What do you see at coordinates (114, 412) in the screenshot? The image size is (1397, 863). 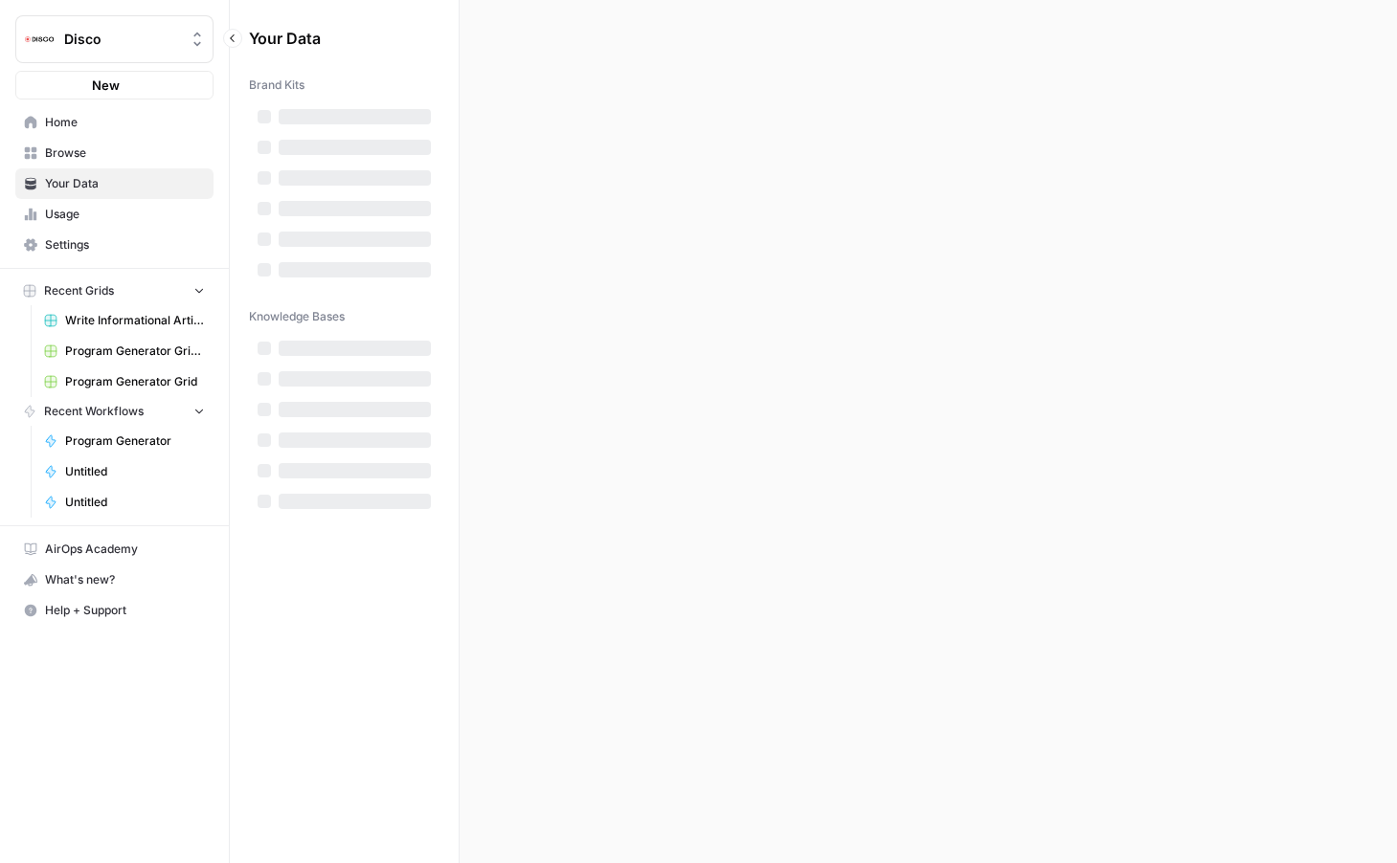 I see `button: Recent Workflows` at bounding box center [114, 412].